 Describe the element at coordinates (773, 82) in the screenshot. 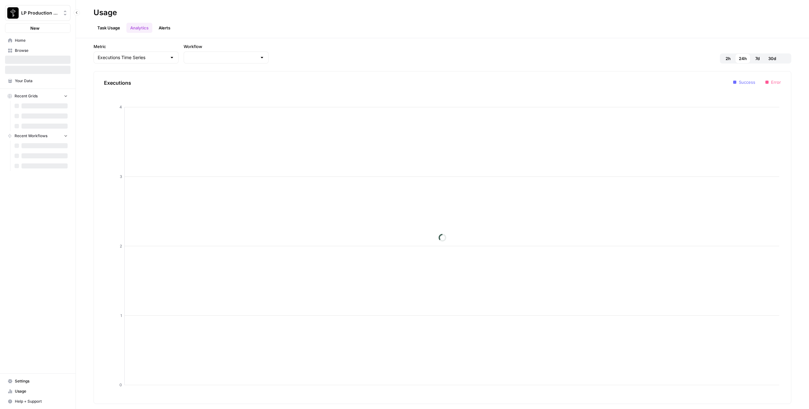

I see `li: Error` at that location.